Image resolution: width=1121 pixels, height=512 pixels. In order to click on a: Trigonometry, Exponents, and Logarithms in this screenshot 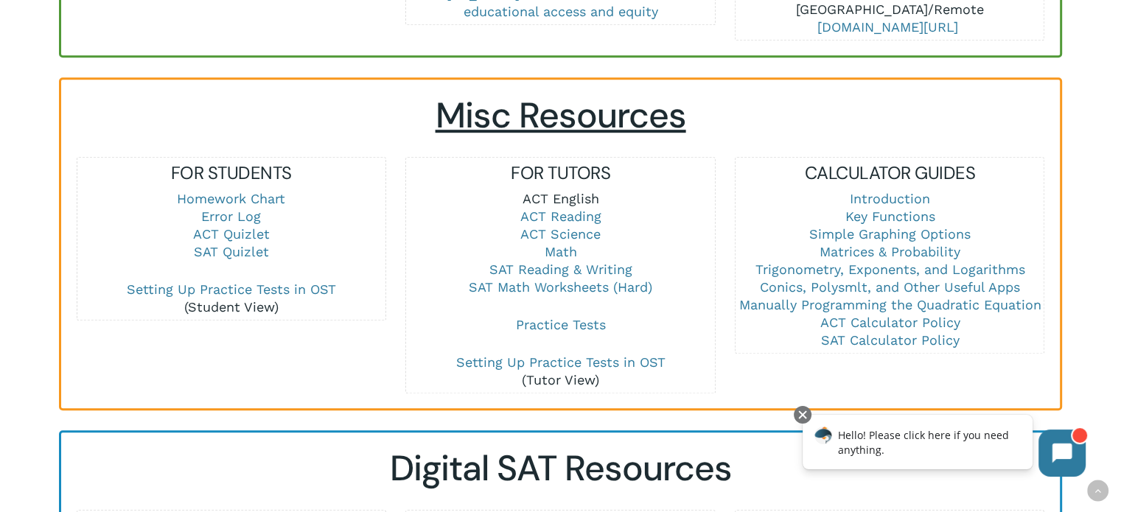, I will do `click(889, 269)`.